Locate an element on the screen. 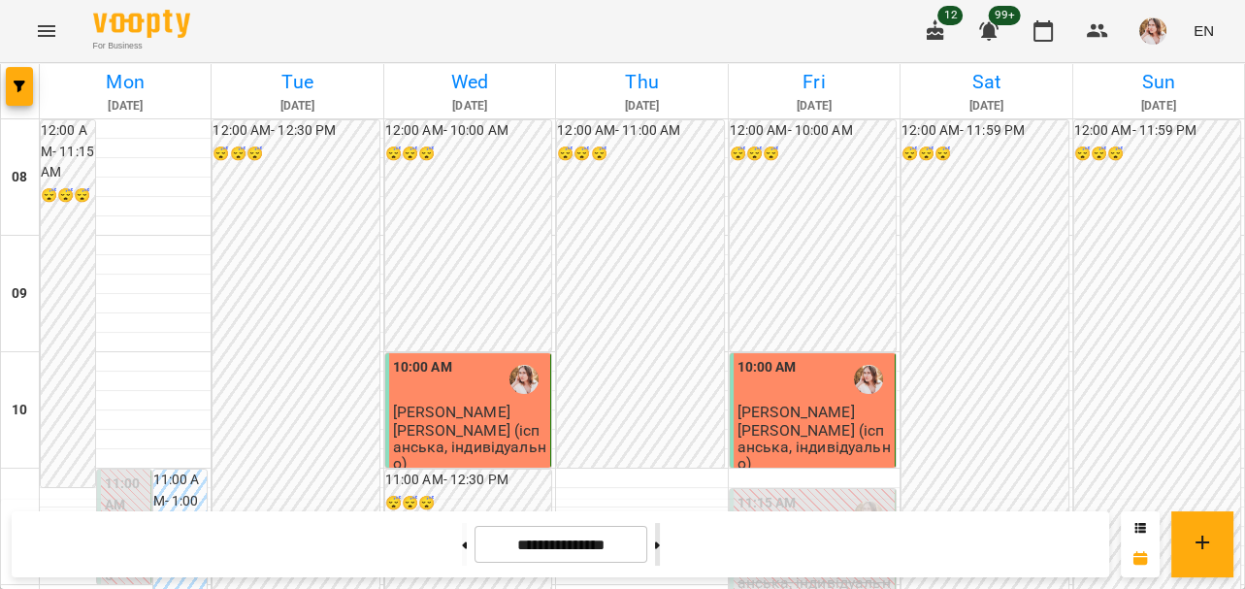 The width and height of the screenshot is (1245, 589). img: cd58824c68fe8f7eba89630c982c9fb7.jpeg is located at coordinates (1153, 31).